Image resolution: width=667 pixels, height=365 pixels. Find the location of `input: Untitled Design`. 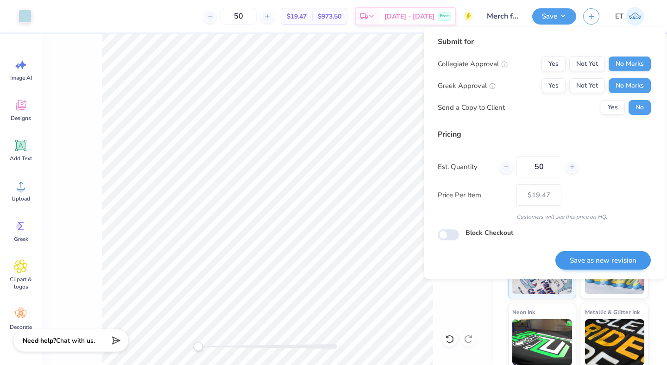

input: Untitled Design is located at coordinates (503, 16).